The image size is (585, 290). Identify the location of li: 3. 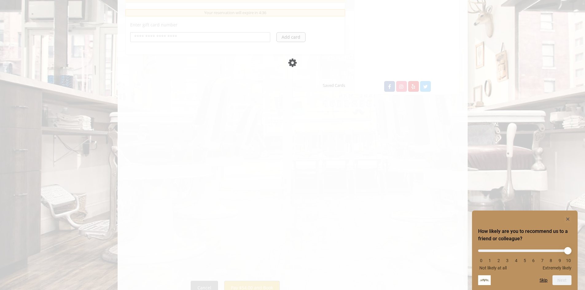
(507, 261).